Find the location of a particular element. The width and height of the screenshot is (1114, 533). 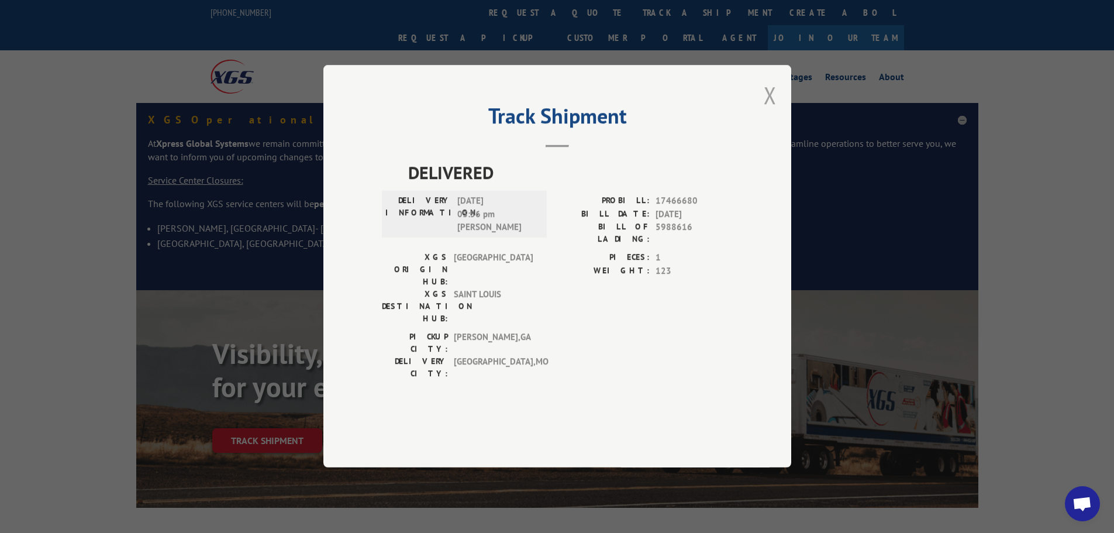

label: DELIVERY INFORMATION: is located at coordinates (418, 215).